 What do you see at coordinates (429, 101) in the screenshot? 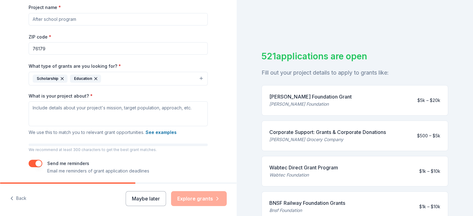
I see `div: $5k – $20k` at bounding box center [429, 101].